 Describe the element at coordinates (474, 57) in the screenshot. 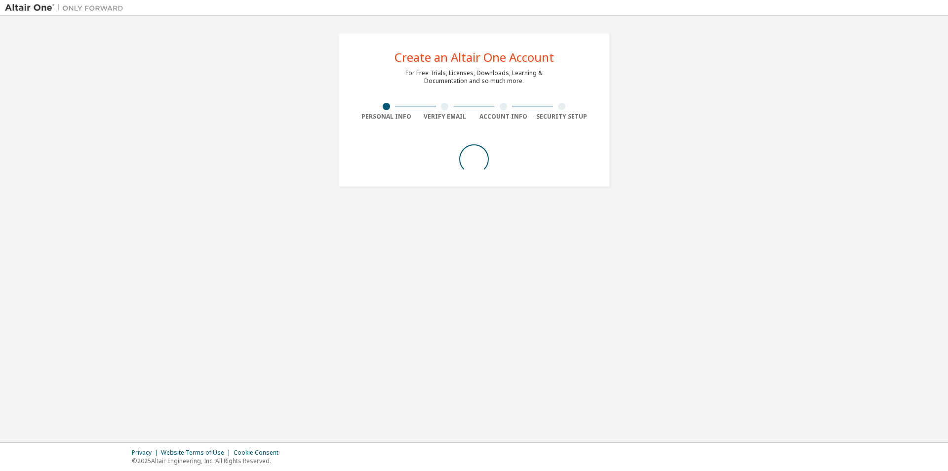

I see `div: Create an Altair One Account` at that location.